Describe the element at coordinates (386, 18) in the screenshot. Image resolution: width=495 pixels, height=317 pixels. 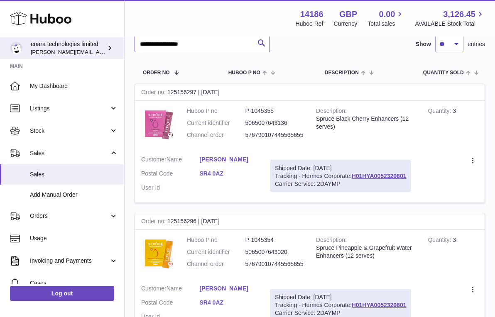
I see `a: 0.00 Total sales` at that location.